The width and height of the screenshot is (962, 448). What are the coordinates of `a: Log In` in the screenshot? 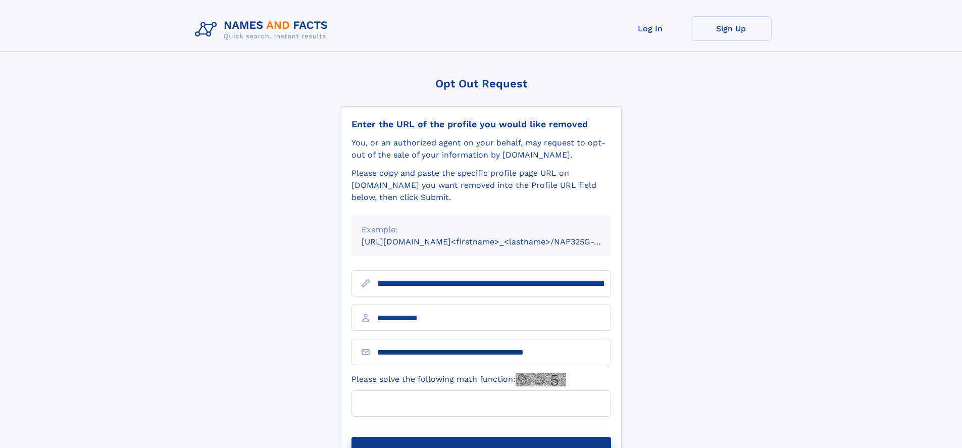 It's located at (650, 28).